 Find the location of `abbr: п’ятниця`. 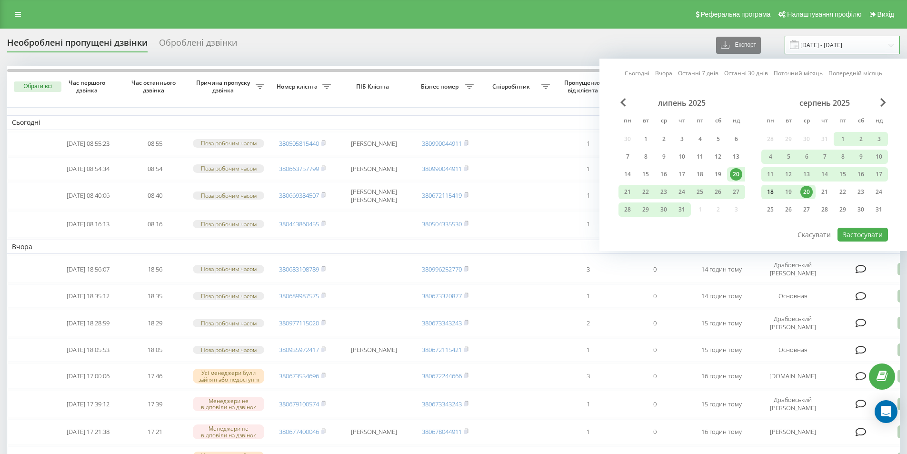

abbr: п’ятниця is located at coordinates (700, 121).